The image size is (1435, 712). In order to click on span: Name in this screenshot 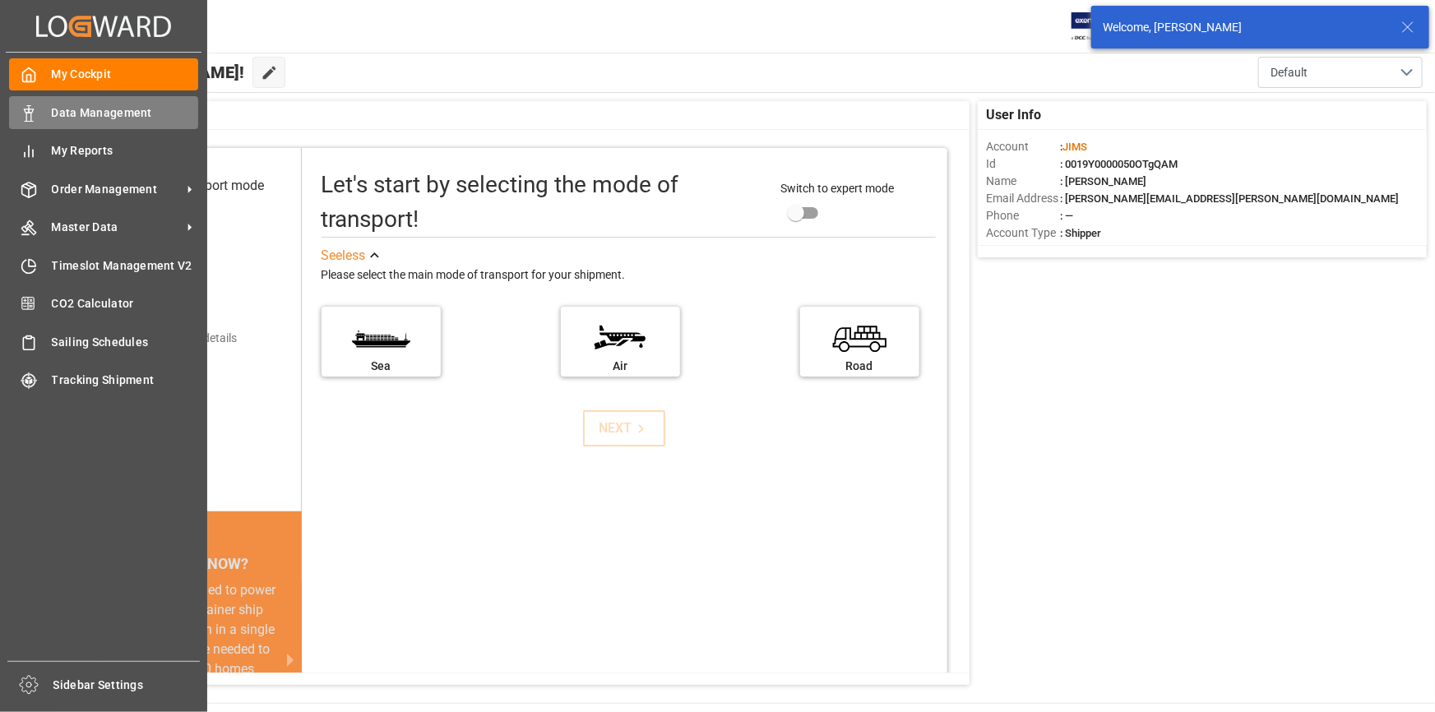, I will do `click(1023, 181)`.